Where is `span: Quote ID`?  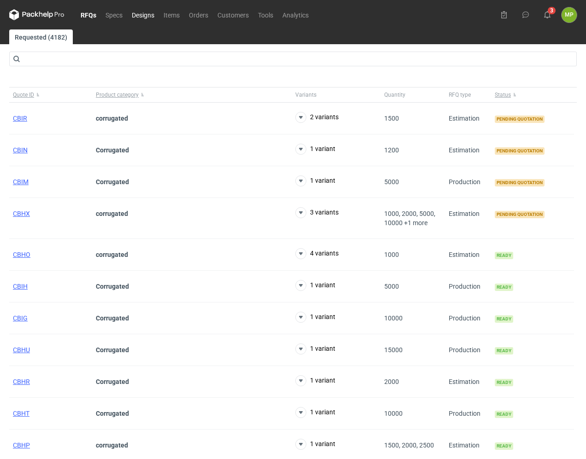
span: Quote ID is located at coordinates (23, 95).